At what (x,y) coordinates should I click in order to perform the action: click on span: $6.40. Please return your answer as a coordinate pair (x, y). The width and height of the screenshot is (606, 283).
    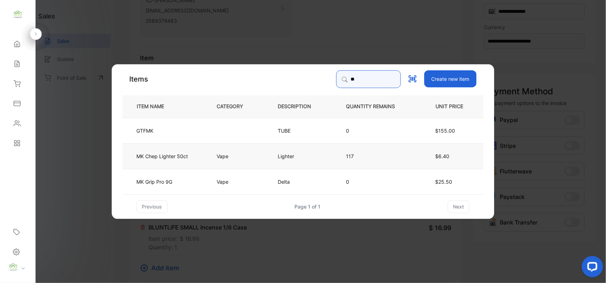
    Looking at the image, I should click on (443, 156).